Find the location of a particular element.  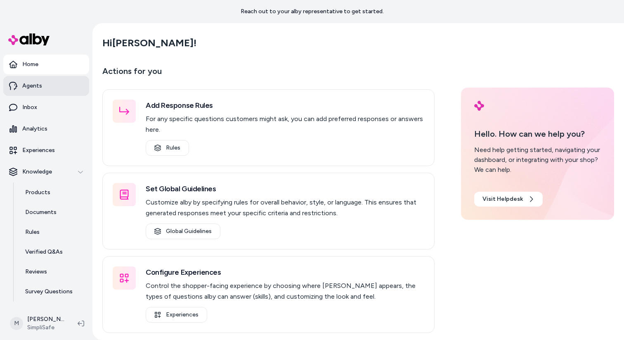

a: Survey Questions is located at coordinates (53, 291).